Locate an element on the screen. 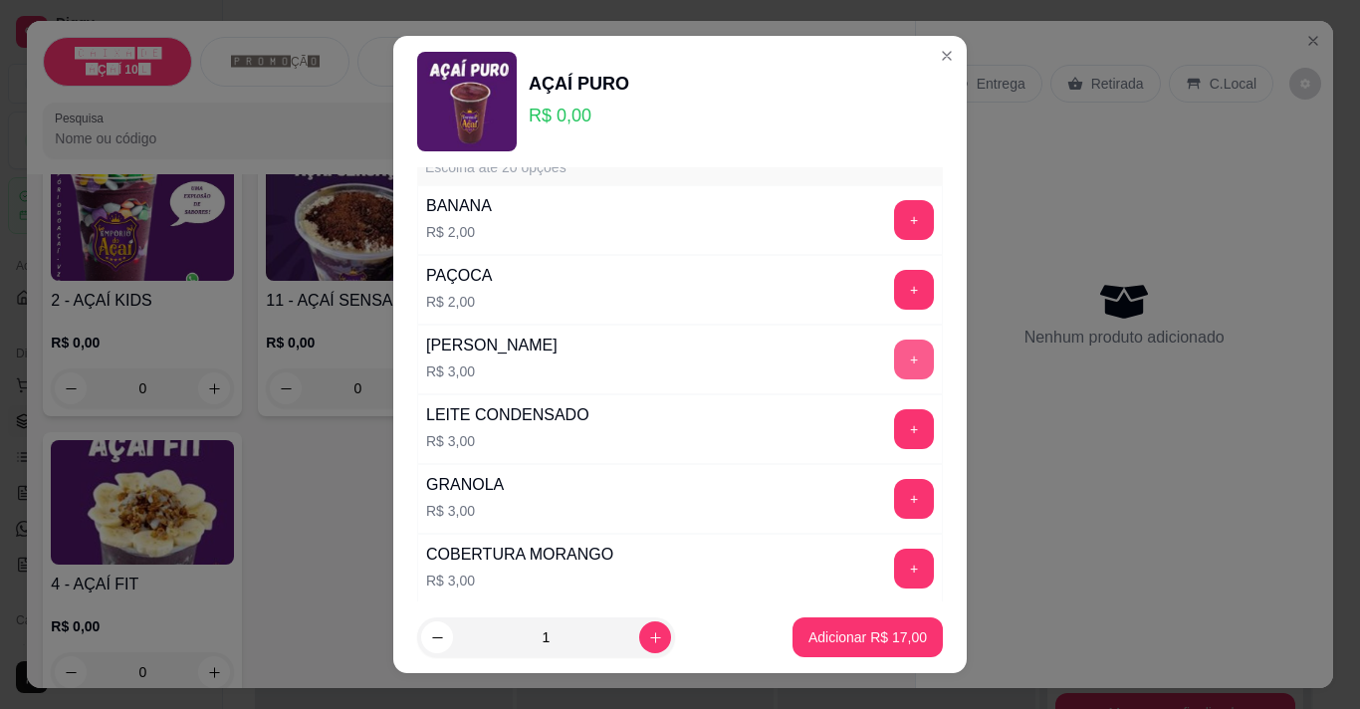 This screenshot has width=1360, height=709. button: increase-product-quantity is located at coordinates (655, 637).